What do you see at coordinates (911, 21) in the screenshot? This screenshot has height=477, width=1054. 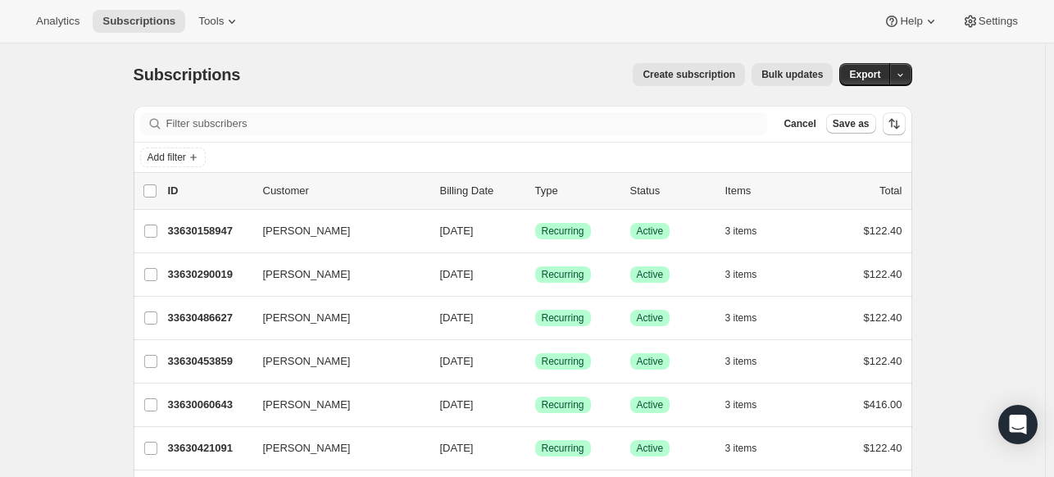 I see `span: Help` at bounding box center [911, 21].